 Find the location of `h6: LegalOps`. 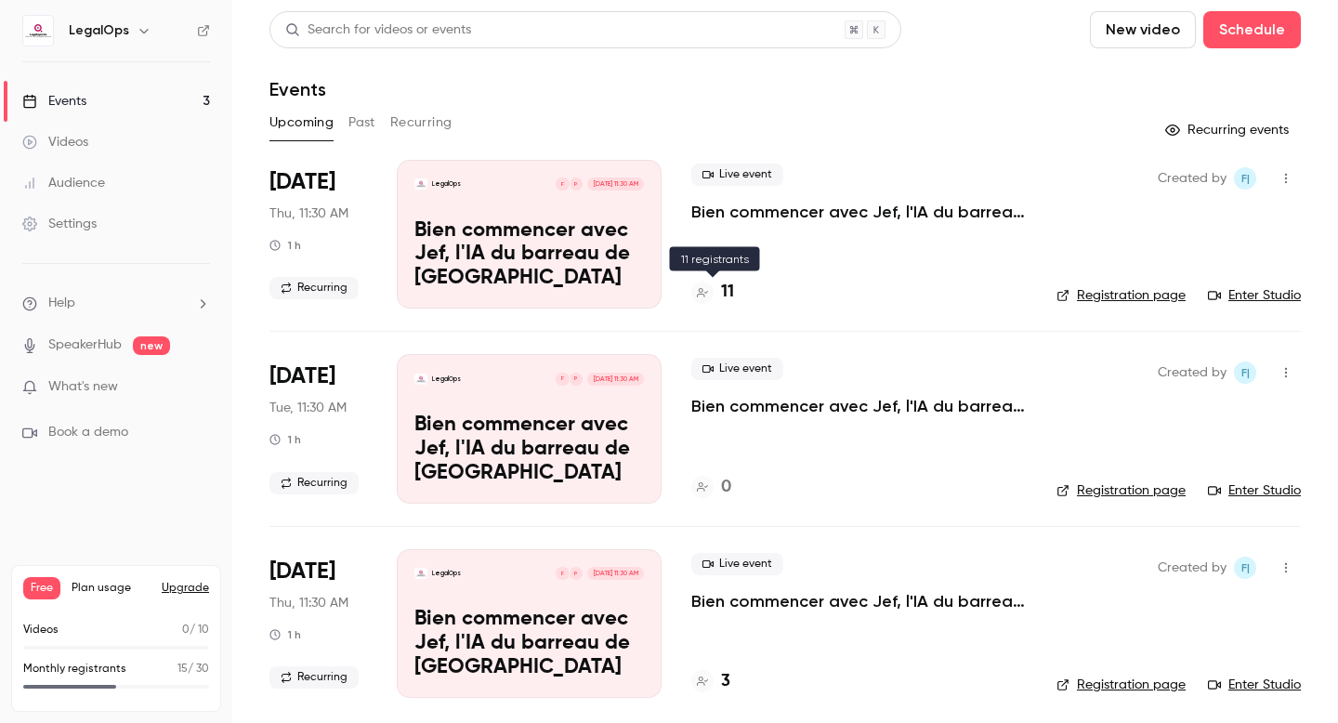

h6: LegalOps is located at coordinates (98, 31).